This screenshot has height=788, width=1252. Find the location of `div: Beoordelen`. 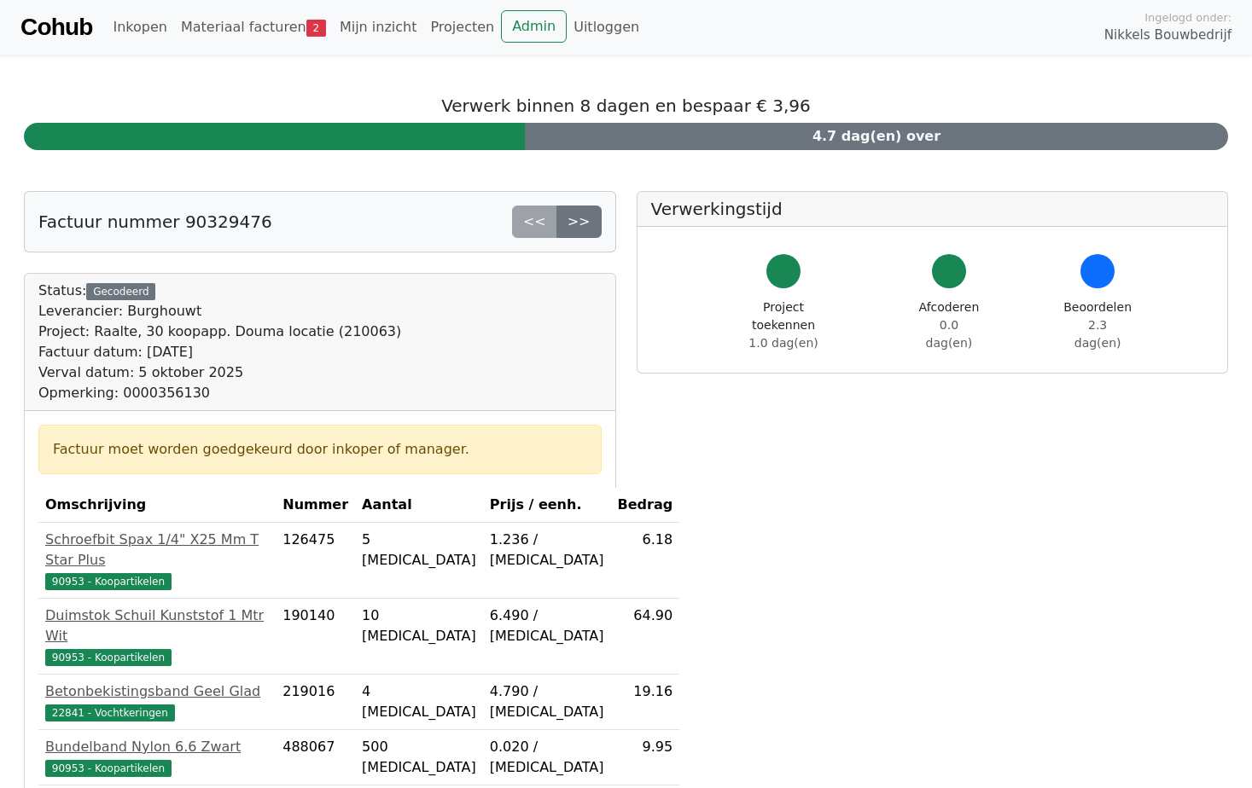

div: Beoordelen is located at coordinates (1097, 325).